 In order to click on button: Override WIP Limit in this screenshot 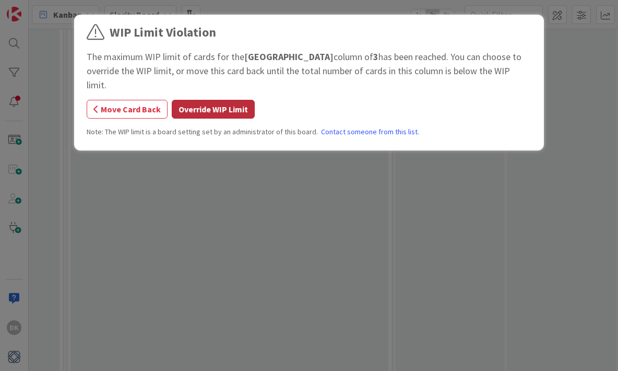, I will do `click(213, 109)`.